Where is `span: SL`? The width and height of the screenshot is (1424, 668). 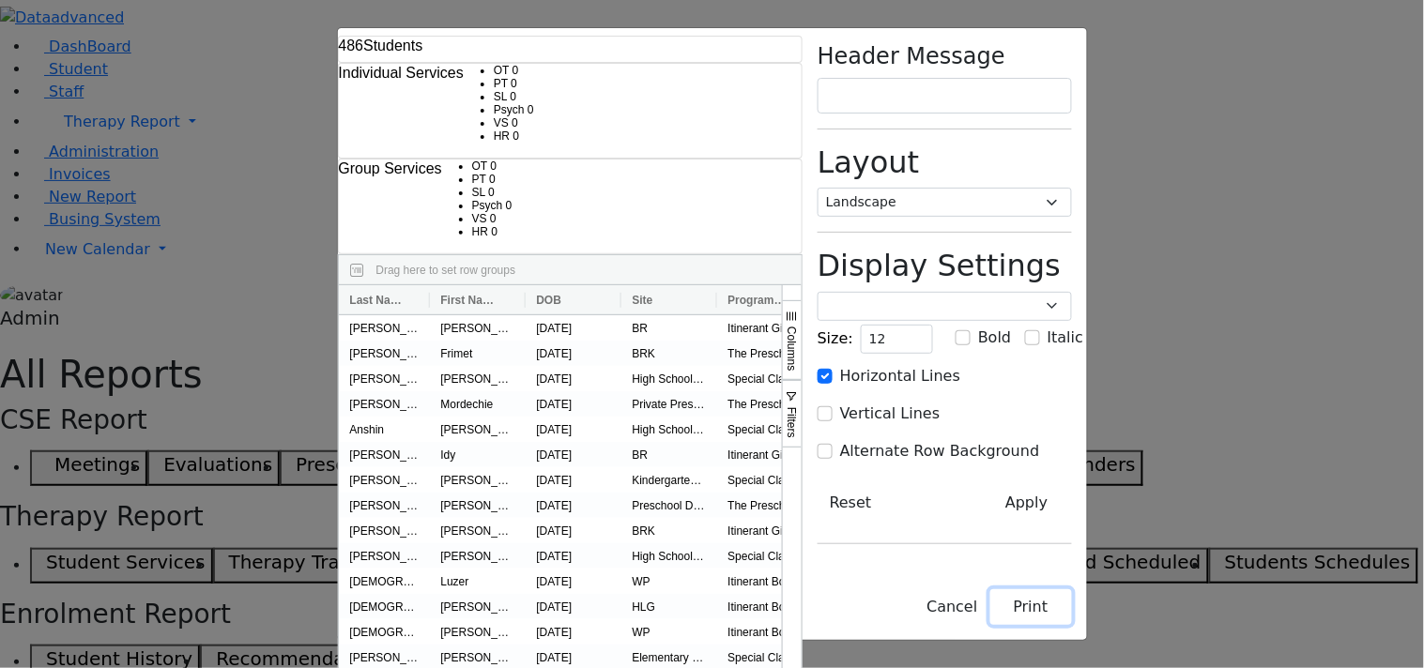 span: SL is located at coordinates (479, 192).